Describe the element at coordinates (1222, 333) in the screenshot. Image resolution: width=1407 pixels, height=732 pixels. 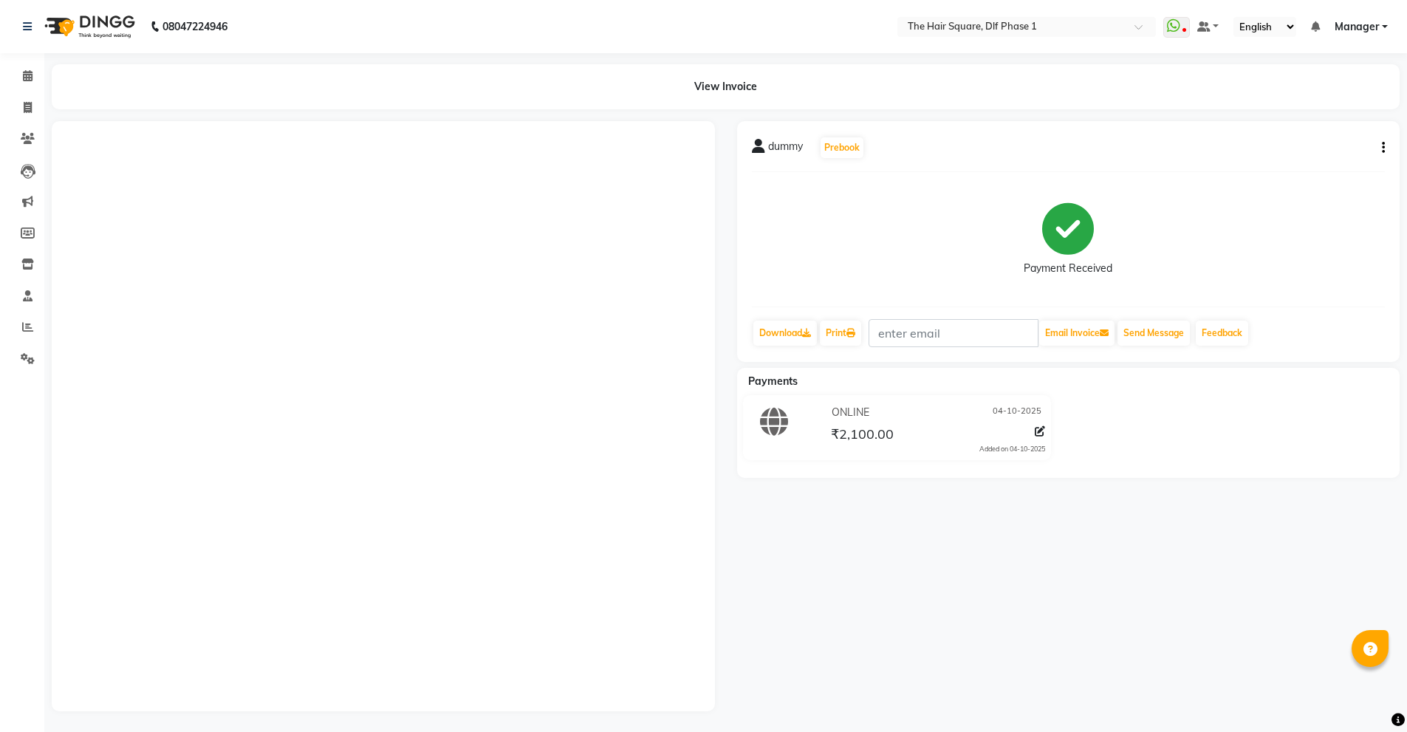
I see `a: Feedback` at that location.